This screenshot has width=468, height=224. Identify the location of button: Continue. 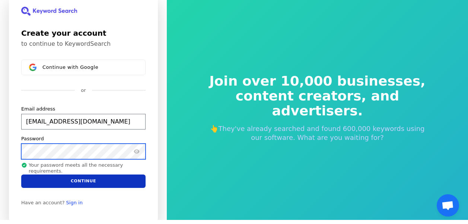
(83, 181).